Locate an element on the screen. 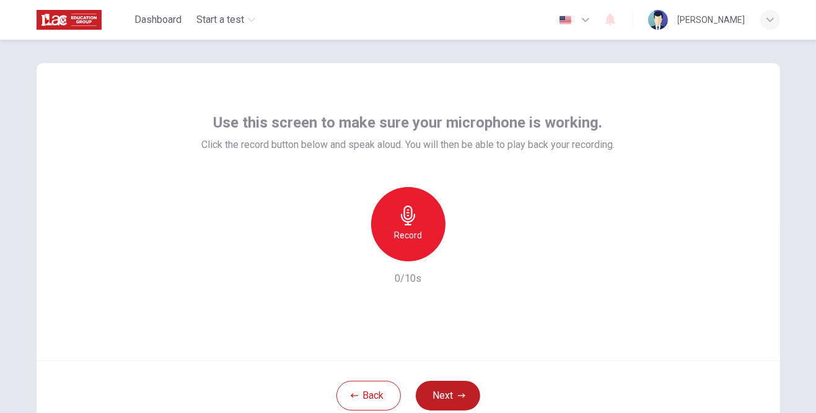 This screenshot has width=816, height=413. button: Start a test is located at coordinates (226, 20).